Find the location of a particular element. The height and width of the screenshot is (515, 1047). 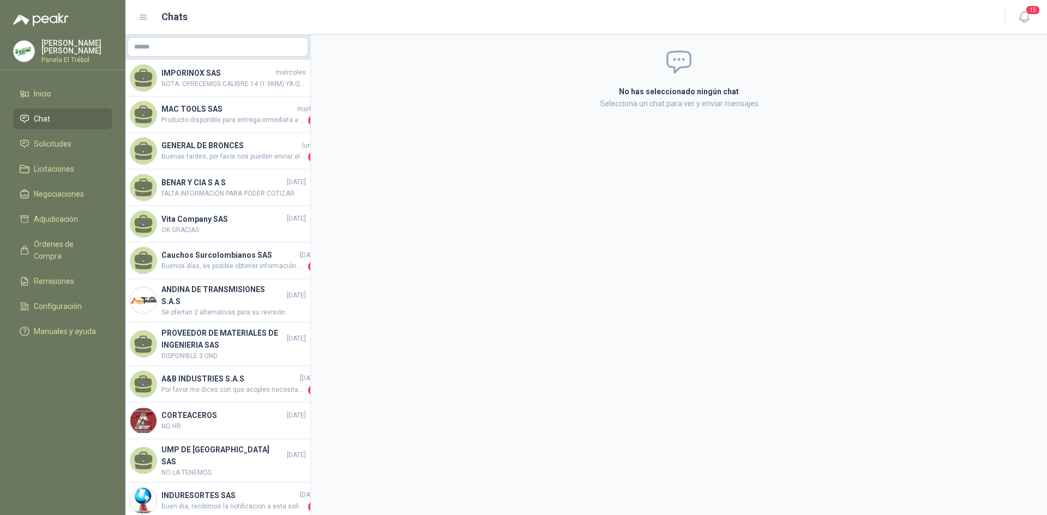

span: Por favor me dices con que acoples necesitas las mangueras. Gracias. is located at coordinates (233, 390).